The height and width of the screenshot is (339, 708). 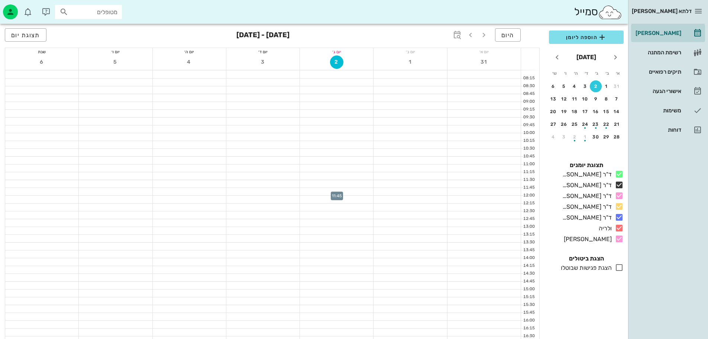 What do you see at coordinates (617, 124) in the screenshot?
I see `div: 21` at bounding box center [617, 124].